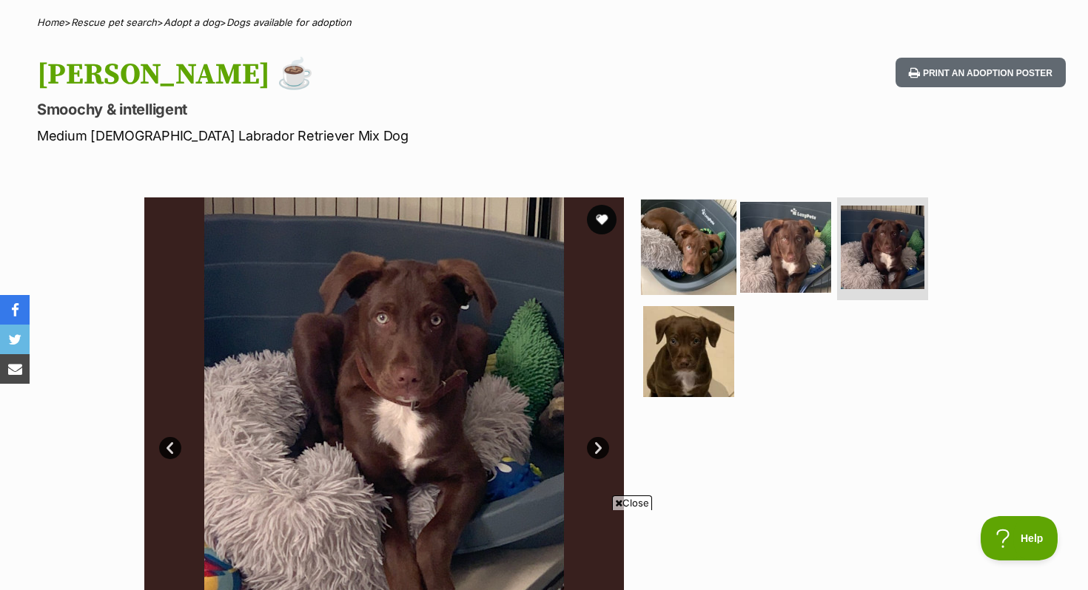 This screenshot has width=1088, height=590. I want to click on span: Close, so click(632, 503).